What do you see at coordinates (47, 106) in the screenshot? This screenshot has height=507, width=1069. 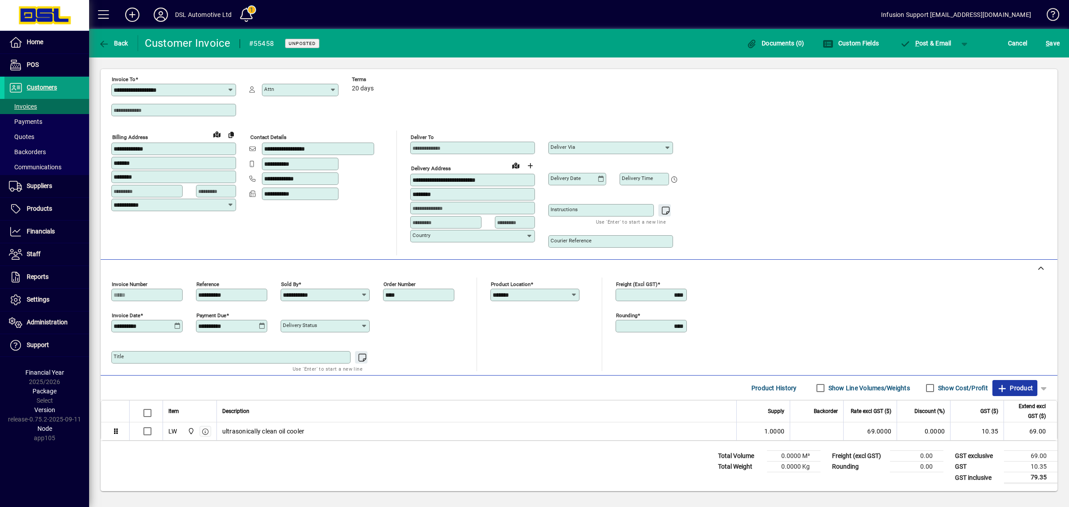 I see `a: Invoices` at bounding box center [47, 106].